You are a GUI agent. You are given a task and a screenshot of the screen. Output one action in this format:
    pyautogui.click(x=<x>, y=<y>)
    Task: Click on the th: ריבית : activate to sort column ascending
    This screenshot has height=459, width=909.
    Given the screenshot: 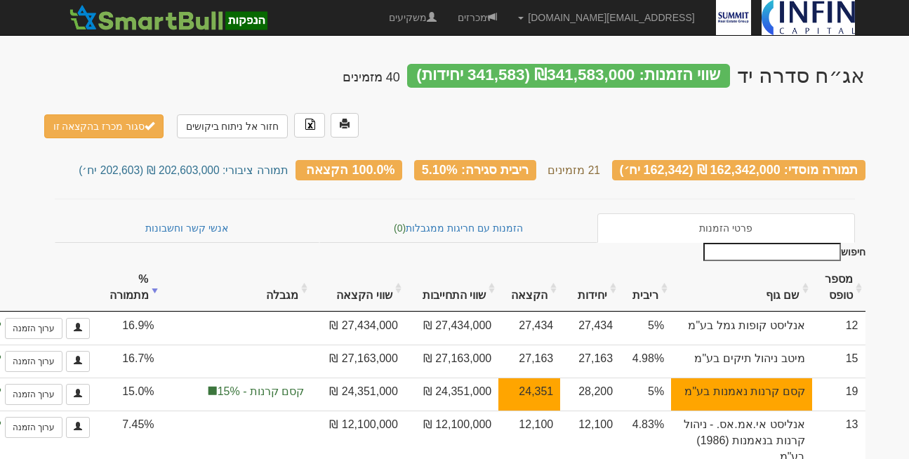 What is the action you would take?
    pyautogui.click(x=645, y=288)
    